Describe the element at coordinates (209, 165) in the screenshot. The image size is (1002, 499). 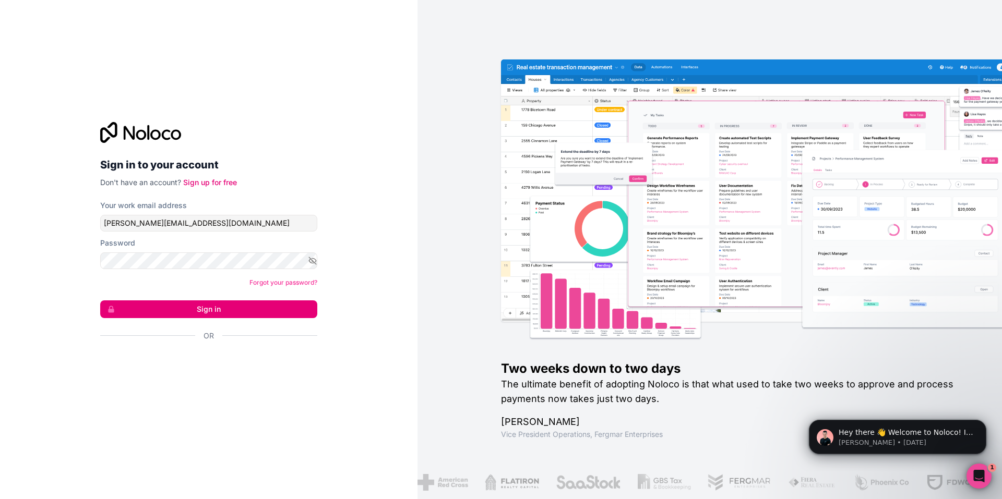
I see `h2: Sign in to your account` at that location.